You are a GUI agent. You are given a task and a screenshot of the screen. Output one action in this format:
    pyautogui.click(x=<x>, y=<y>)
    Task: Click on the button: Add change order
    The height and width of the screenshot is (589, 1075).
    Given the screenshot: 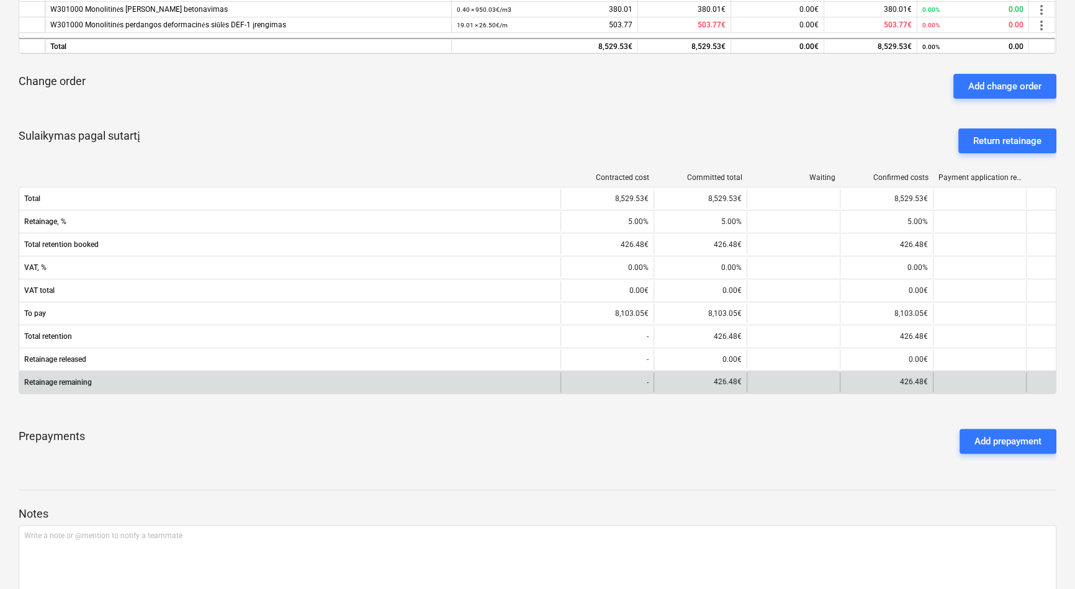 What is the action you would take?
    pyautogui.click(x=1005, y=86)
    